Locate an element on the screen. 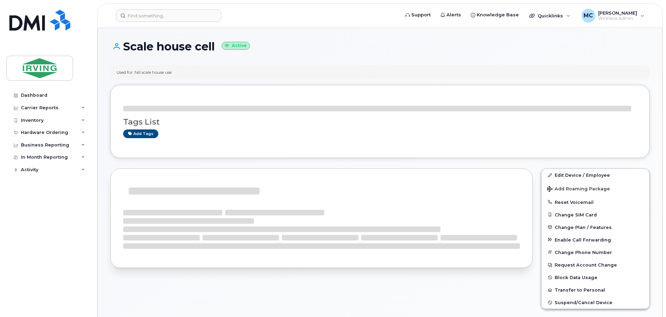 The image size is (666, 317). span: Change Plan / Features is located at coordinates (583, 227).